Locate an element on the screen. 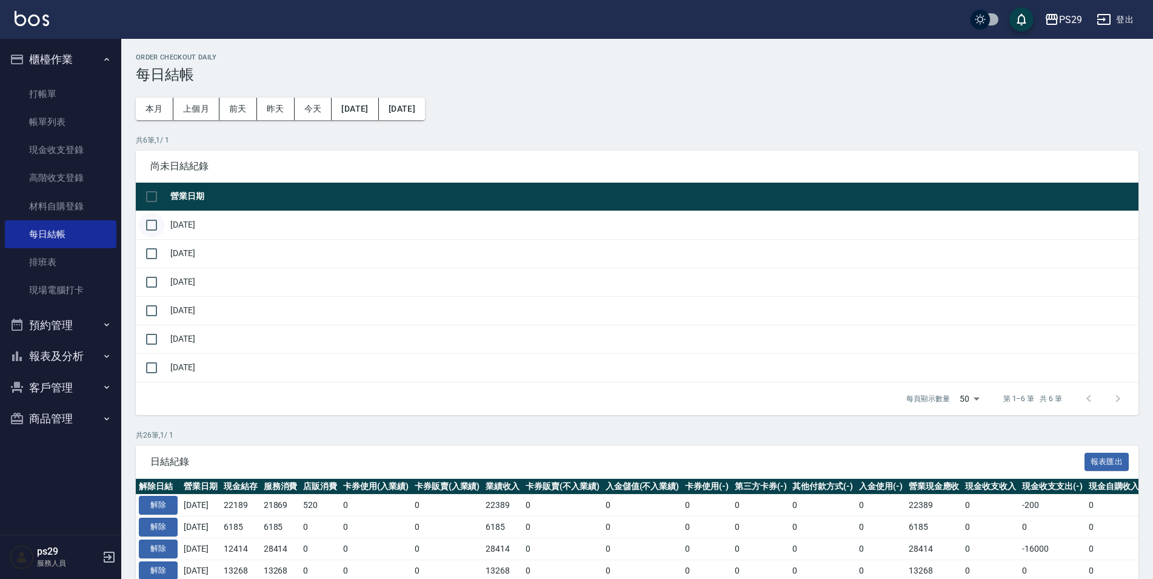 The width and height of the screenshot is (1153, 579). p: 第 1–6 筆 共 6 筆 is located at coordinates (1033, 398).